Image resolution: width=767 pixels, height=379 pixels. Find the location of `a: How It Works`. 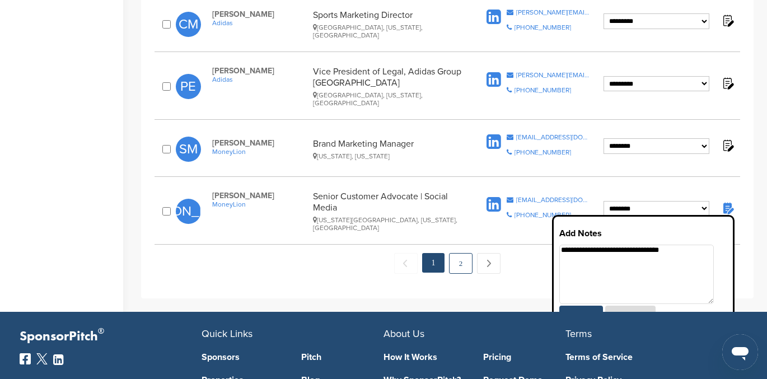

a: How It Works is located at coordinates (425, 357).